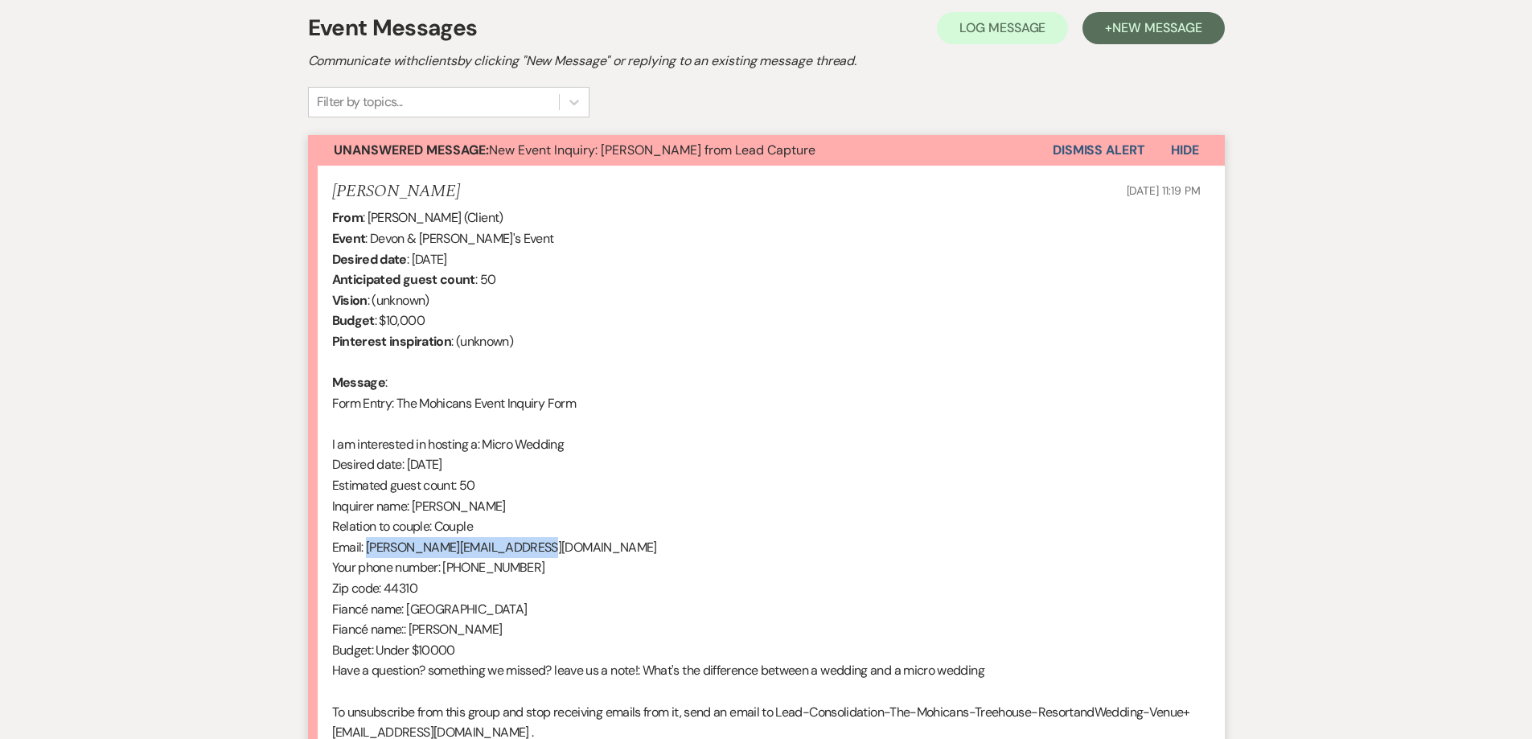 This screenshot has height=739, width=1532. I want to click on button: +New Message, so click(1153, 28).